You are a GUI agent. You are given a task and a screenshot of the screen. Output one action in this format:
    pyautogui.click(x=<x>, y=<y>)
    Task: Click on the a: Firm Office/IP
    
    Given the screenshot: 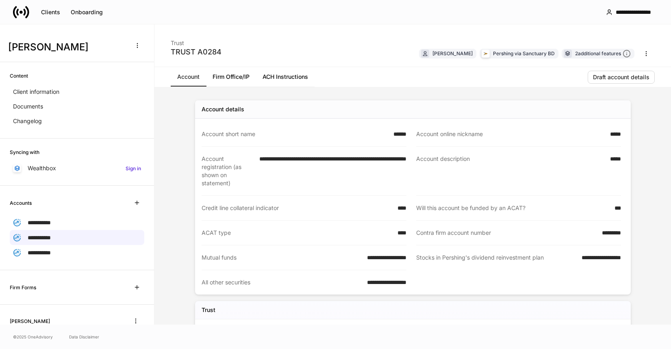 What is the action you would take?
    pyautogui.click(x=231, y=77)
    